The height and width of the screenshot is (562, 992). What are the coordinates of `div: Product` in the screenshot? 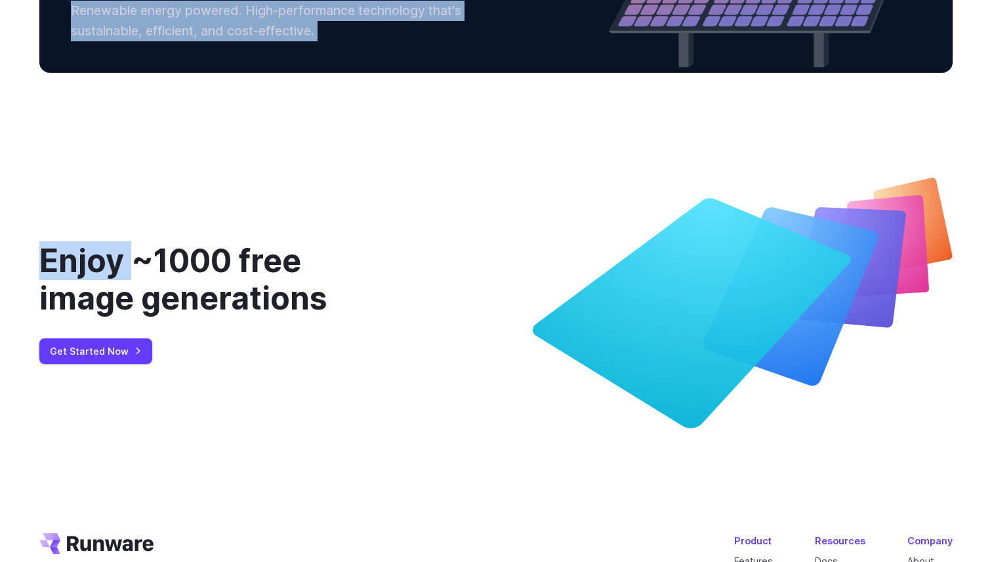 It's located at (753, 541).